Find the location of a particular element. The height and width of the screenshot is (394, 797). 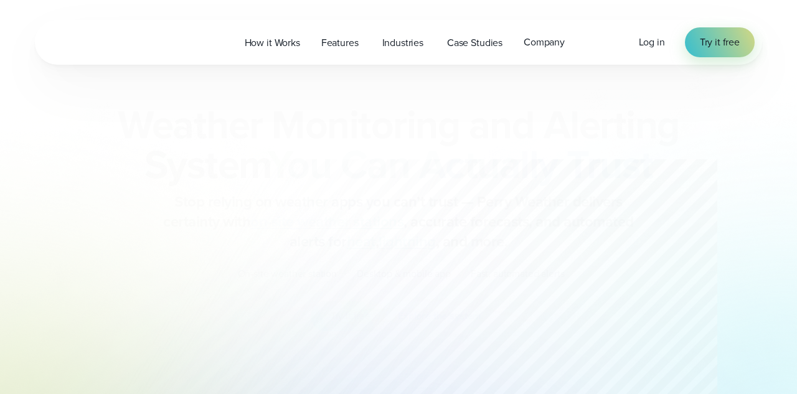

span: Log in is located at coordinates (652, 42).